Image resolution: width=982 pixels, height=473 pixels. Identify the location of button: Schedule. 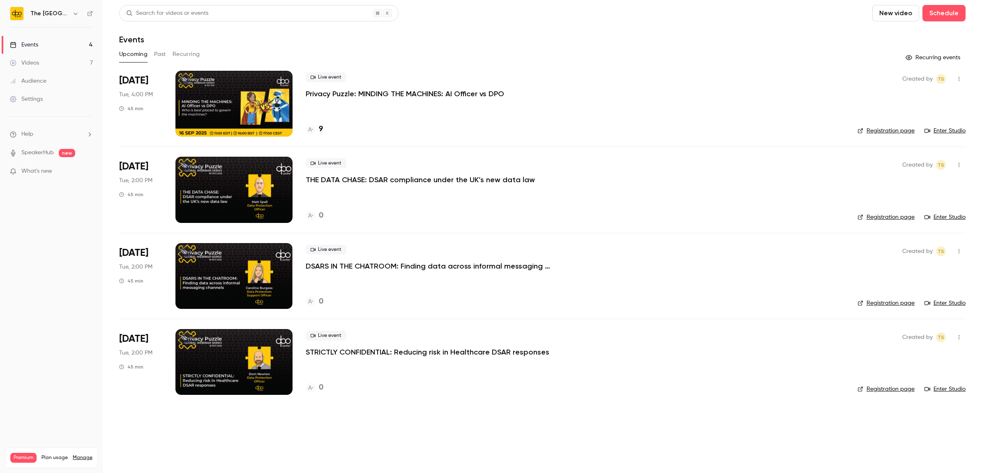
(944, 13).